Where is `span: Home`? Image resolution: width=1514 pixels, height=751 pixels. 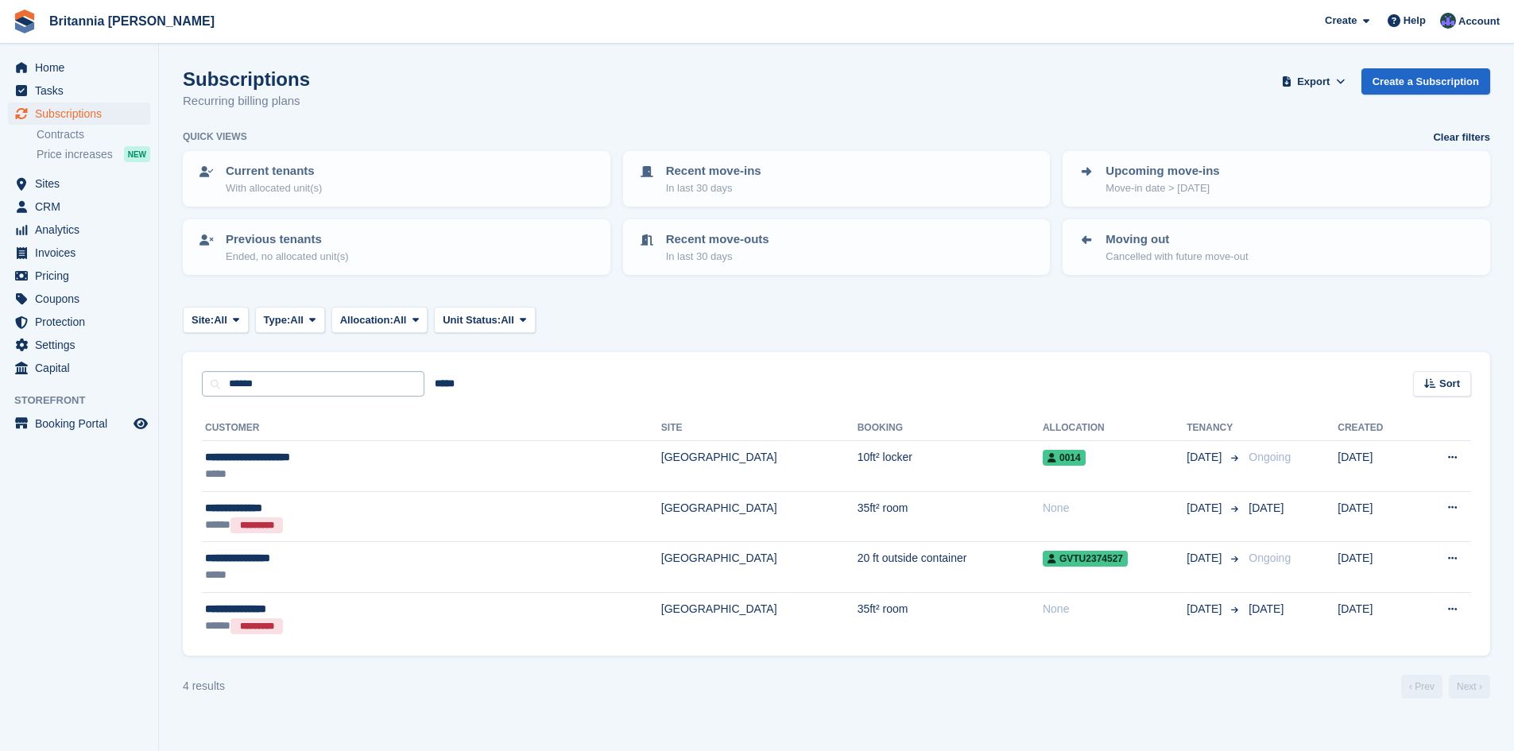 span: Home is located at coordinates (83, 68).